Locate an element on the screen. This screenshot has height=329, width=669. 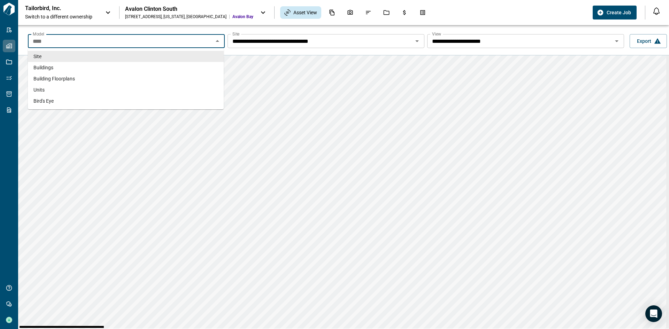
button: Open notification feed is located at coordinates (657, 11).